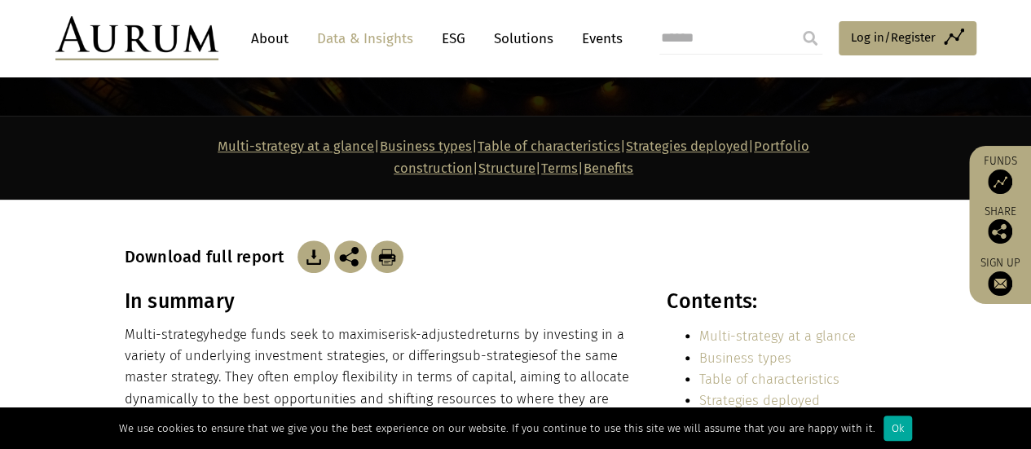 This screenshot has height=449, width=1031. Describe the element at coordinates (365, 38) in the screenshot. I see `a: Data & Insights` at that location.